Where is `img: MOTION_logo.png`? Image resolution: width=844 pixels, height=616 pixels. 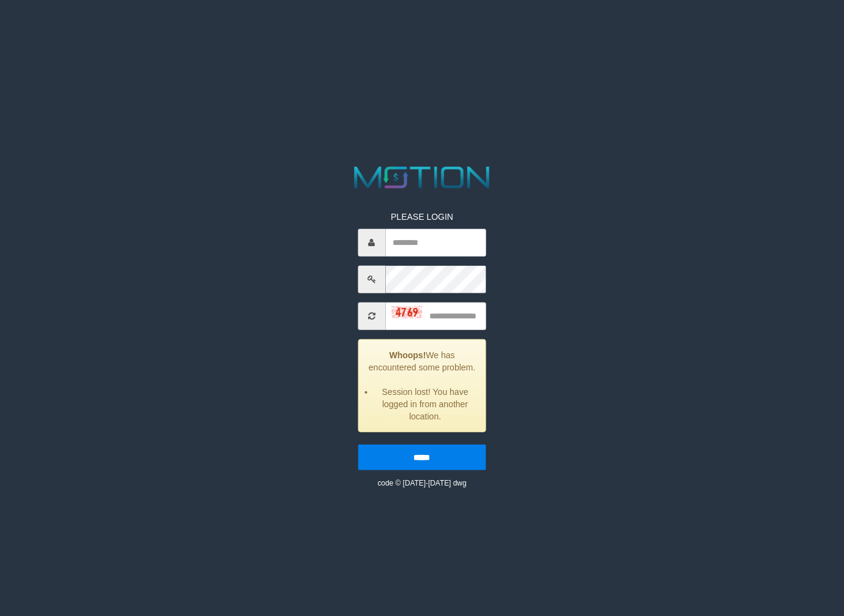 img: MOTION_logo.png is located at coordinates (421, 178).